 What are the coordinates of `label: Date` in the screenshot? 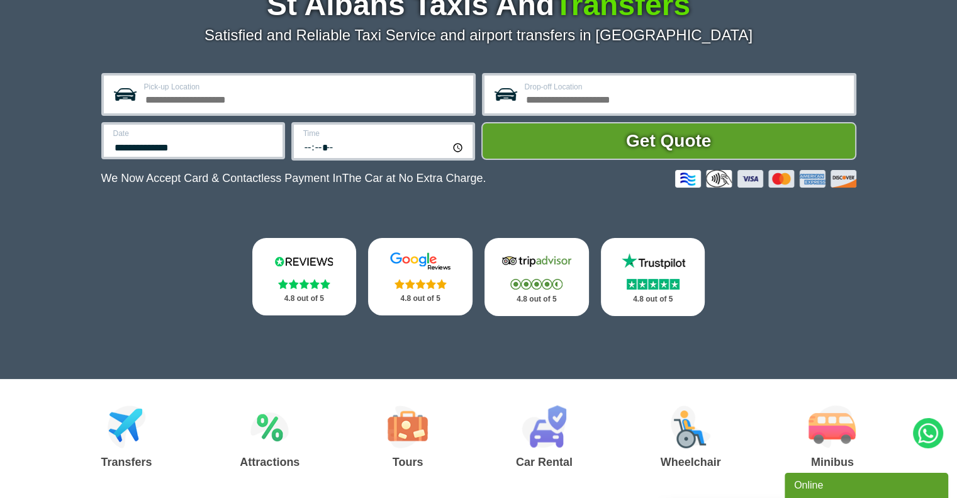 It's located at (194, 133).